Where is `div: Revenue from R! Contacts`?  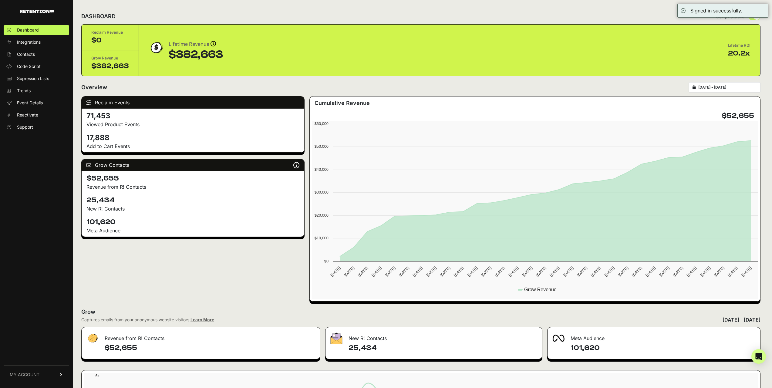
div: Revenue from R! Contacts is located at coordinates (201, 336).